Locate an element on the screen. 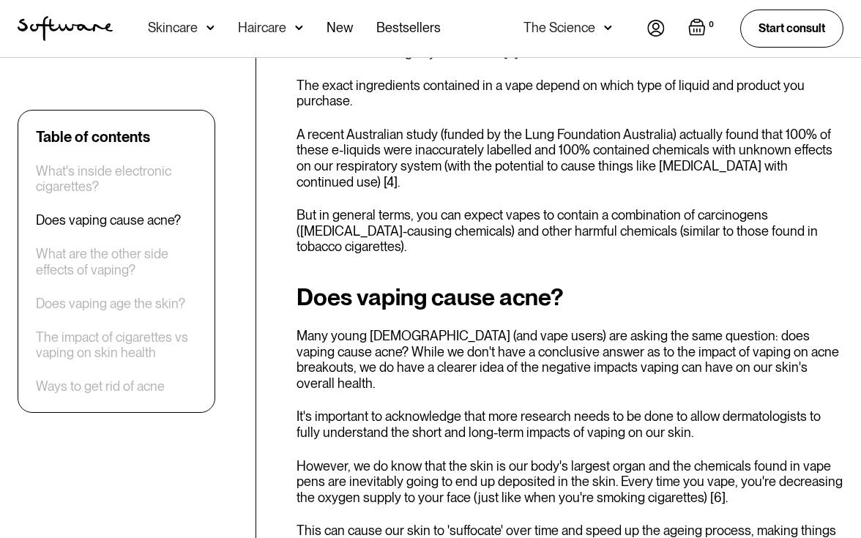 The height and width of the screenshot is (538, 861). p: But in general terms, you can expect vapes to contain a combination of carcinogens ([MEDICAL_DATA... is located at coordinates (570, 231).